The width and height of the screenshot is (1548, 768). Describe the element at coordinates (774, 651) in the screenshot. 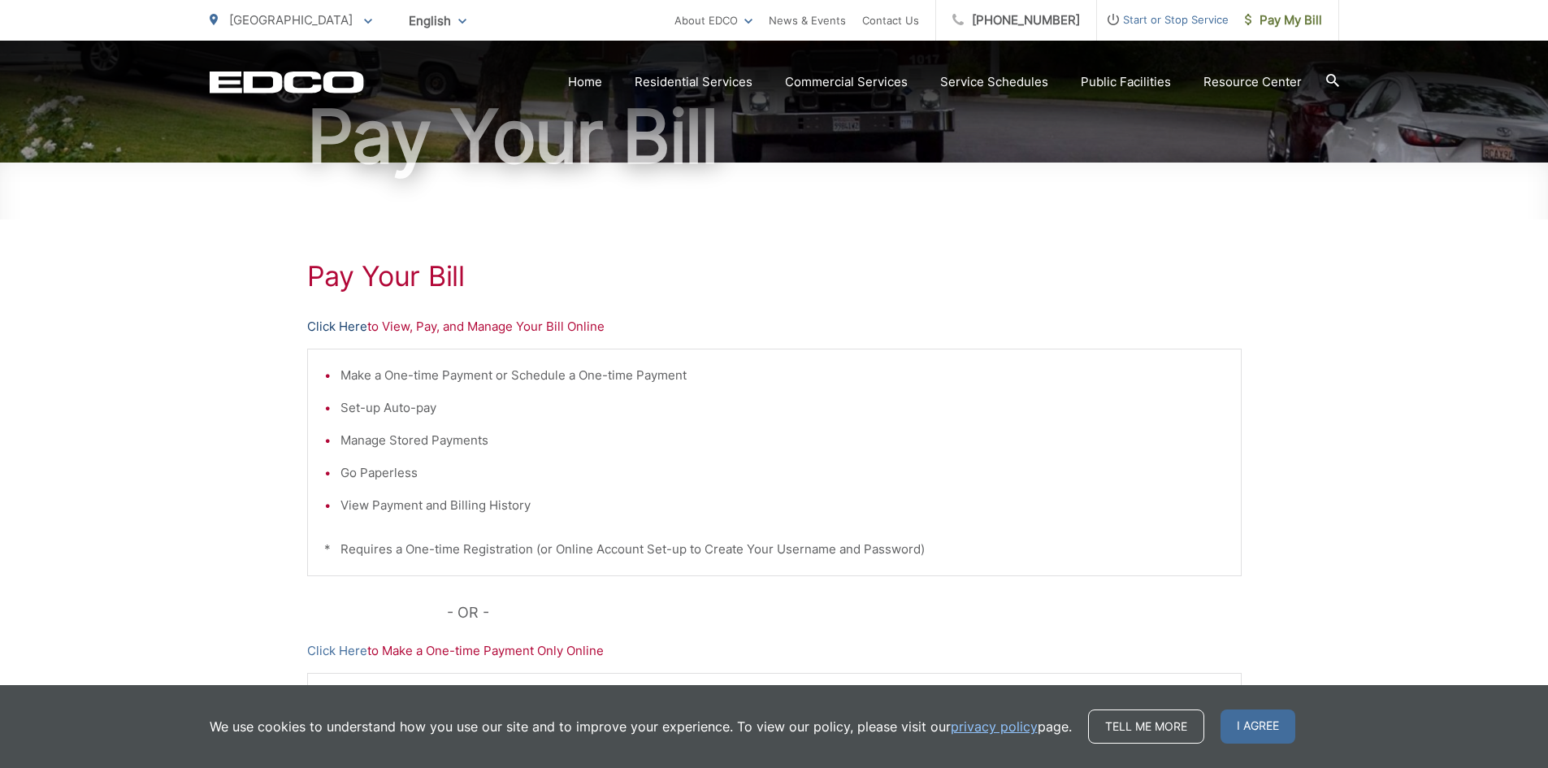

I see `p: to Make a One-time Payment Only Online` at that location.